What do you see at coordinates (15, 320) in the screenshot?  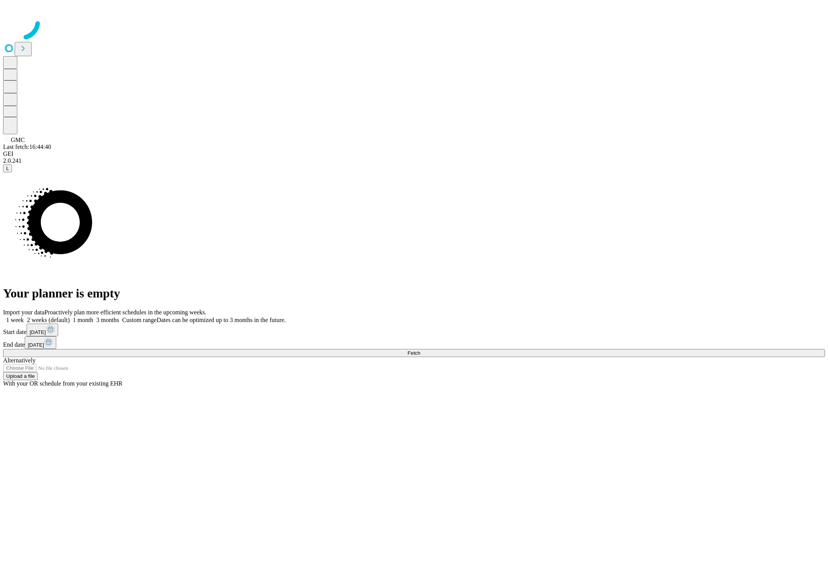 I see `span: 1 week` at bounding box center [15, 320].